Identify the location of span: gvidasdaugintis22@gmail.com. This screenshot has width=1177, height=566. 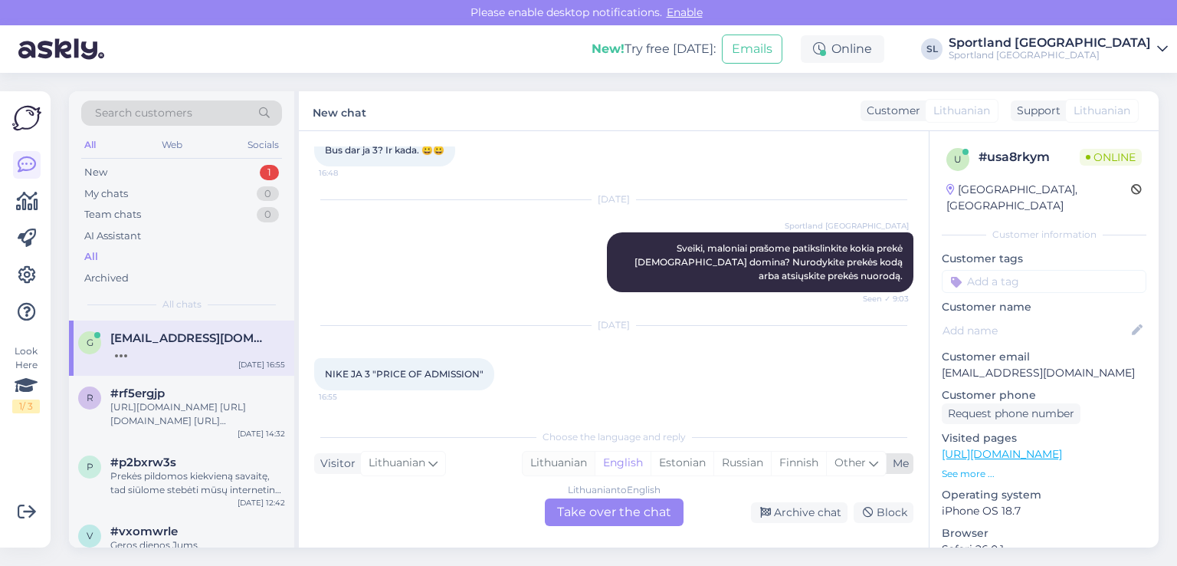
(190, 338).